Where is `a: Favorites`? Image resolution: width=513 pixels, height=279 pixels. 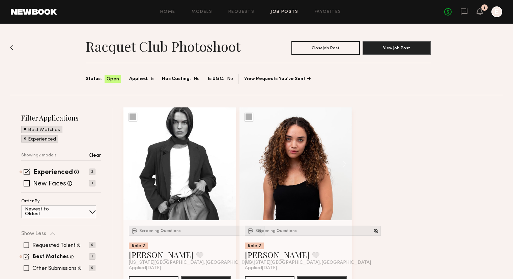
a: Favorites is located at coordinates (328, 12).